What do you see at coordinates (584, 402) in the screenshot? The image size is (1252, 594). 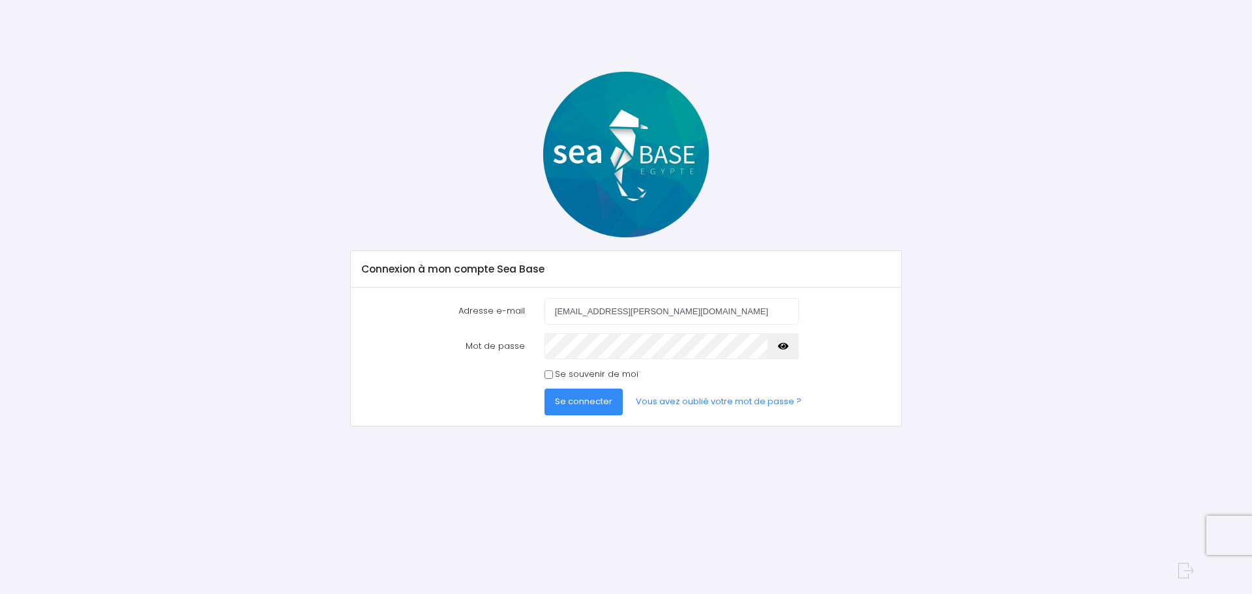 I see `button: Se connecter` at bounding box center [584, 402].